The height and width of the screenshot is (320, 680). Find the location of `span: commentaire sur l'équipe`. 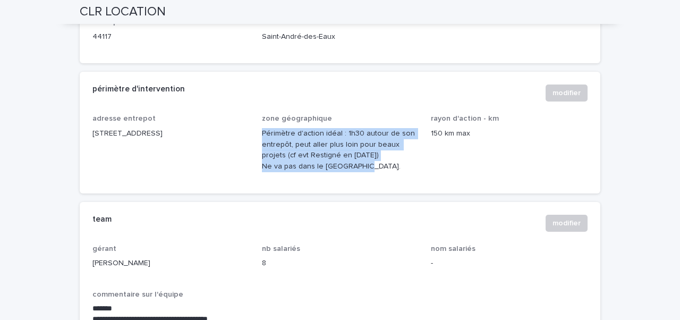

span: commentaire sur l'équipe is located at coordinates (138, 294).